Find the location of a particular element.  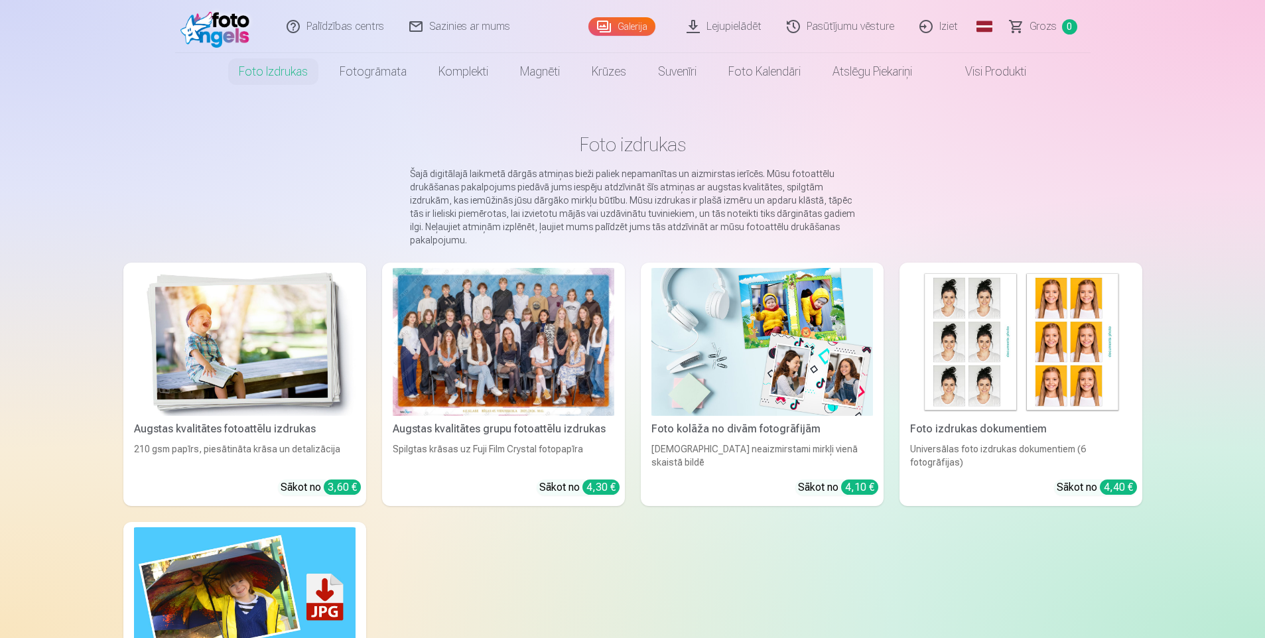

p: Šajā digitālajā laikmetā dārgās atmiņas bieži paliek nepamanītas un aizmirstas ierīcēs. Mūsu foto... is located at coordinates (633, 207).